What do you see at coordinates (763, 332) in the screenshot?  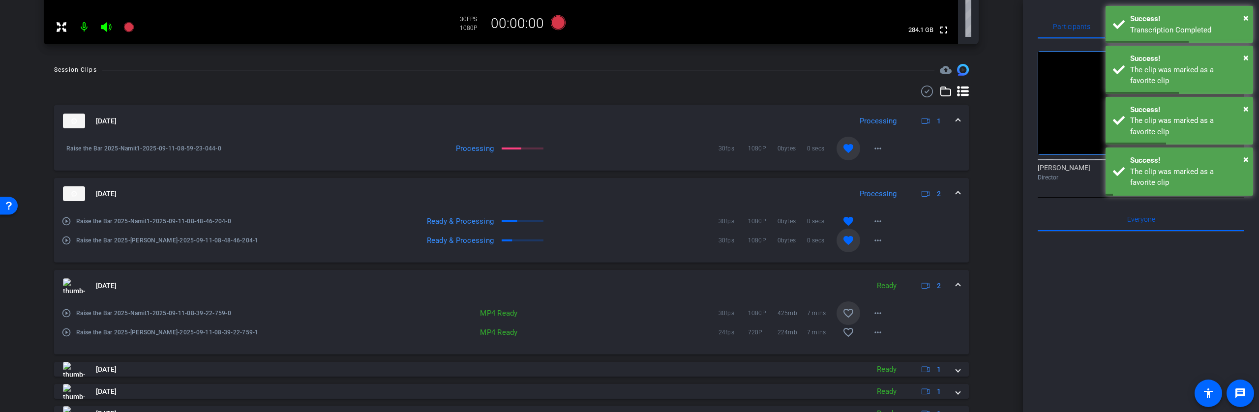 I see `span: 720P` at bounding box center [763, 332].